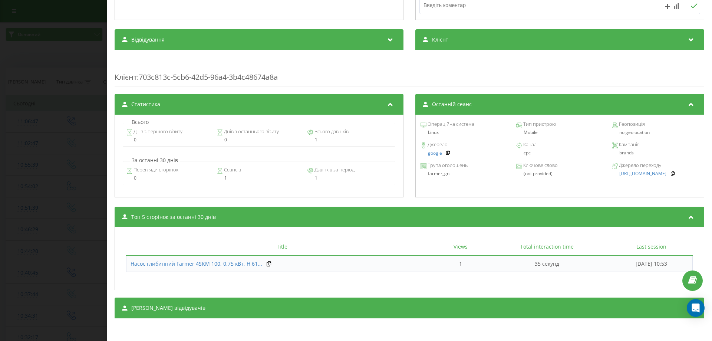  I want to click on span: Днів з останнього візиту, so click(251, 132).